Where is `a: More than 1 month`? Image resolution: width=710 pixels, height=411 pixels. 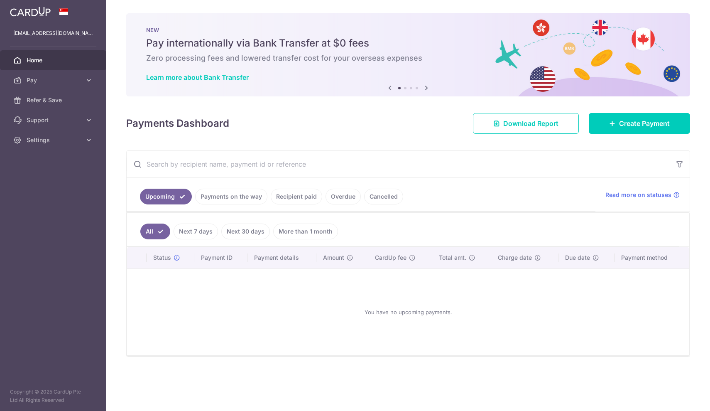
a: More than 1 month is located at coordinates (305, 231).